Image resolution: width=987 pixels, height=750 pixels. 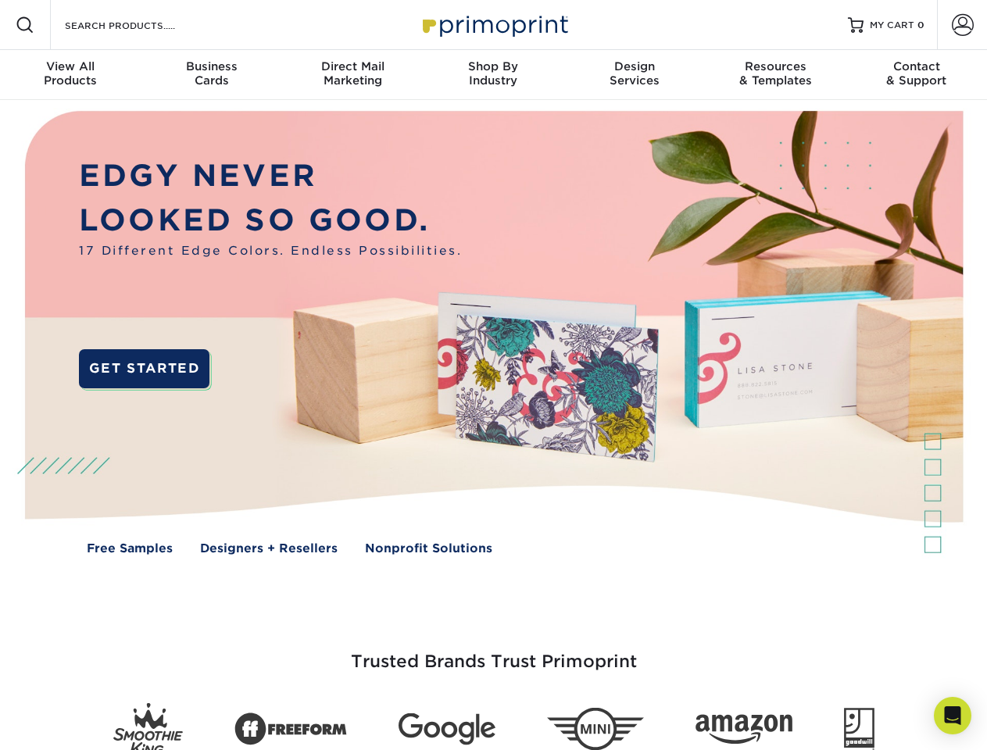 I want to click on span: Resources, so click(x=775, y=66).